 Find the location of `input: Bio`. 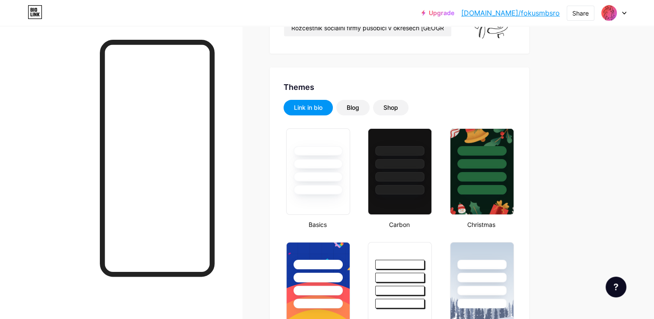

input: Bio is located at coordinates (367, 28).